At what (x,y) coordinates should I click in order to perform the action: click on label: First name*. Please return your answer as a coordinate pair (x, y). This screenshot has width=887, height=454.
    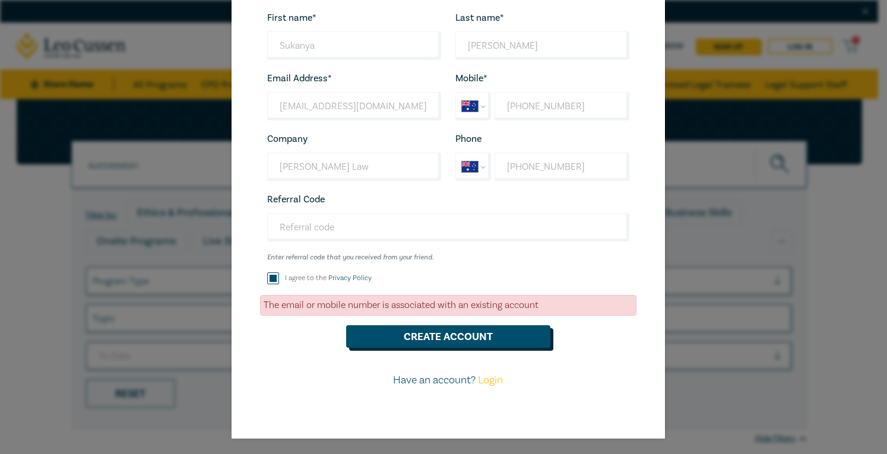
    Looking at the image, I should click on (292, 18).